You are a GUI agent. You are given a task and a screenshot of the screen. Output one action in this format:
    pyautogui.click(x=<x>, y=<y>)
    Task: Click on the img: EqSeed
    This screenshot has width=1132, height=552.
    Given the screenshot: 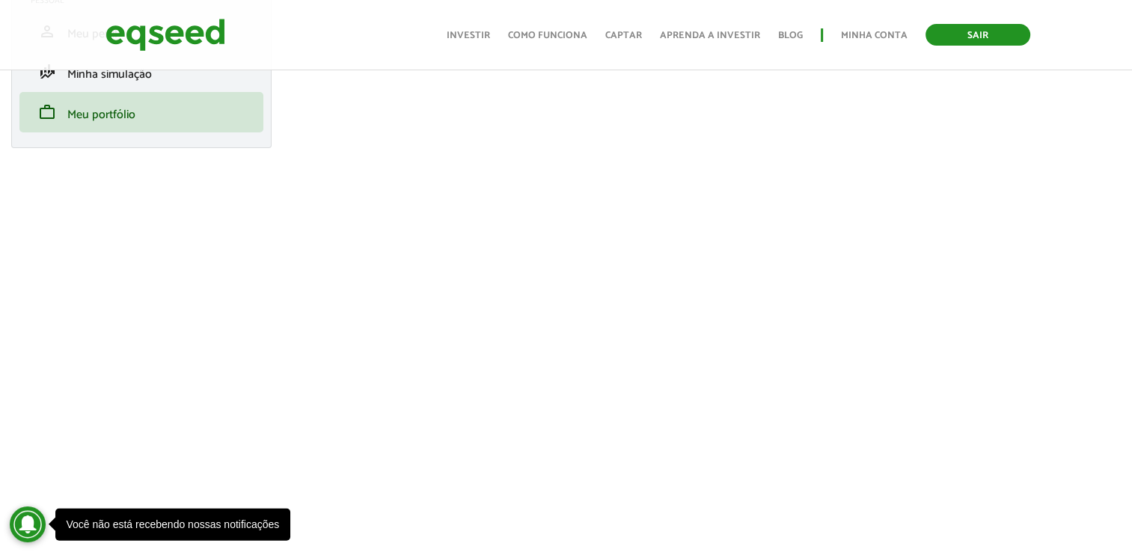 What is the action you would take?
    pyautogui.click(x=165, y=34)
    